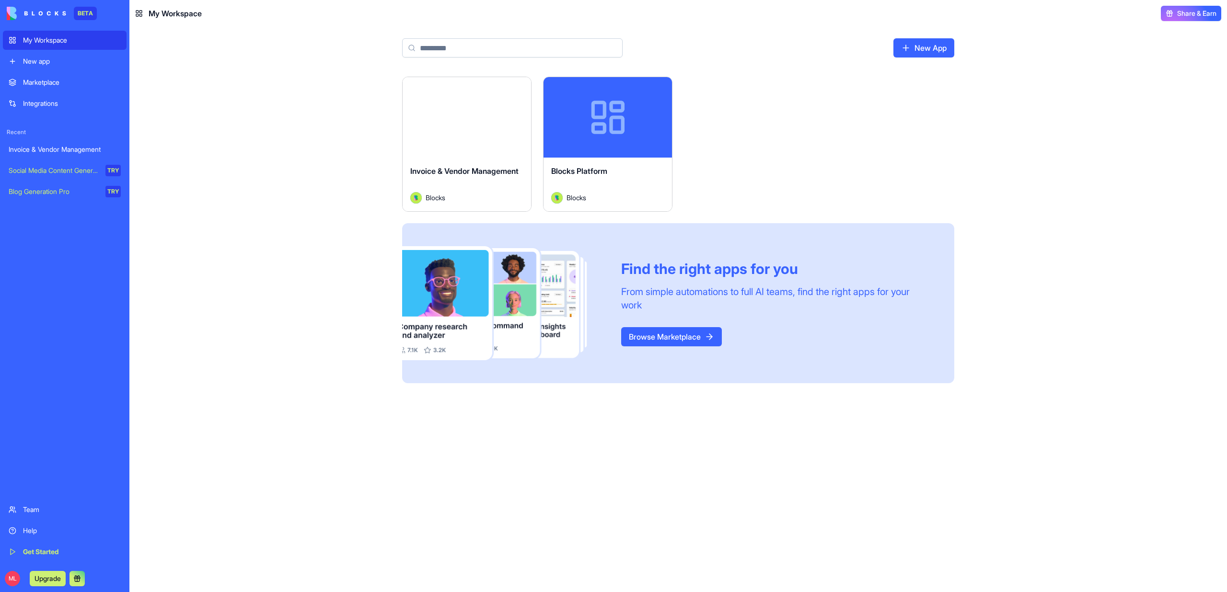 The image size is (1227, 592). Describe the element at coordinates (72, 61) in the screenshot. I see `div: New app` at that location.